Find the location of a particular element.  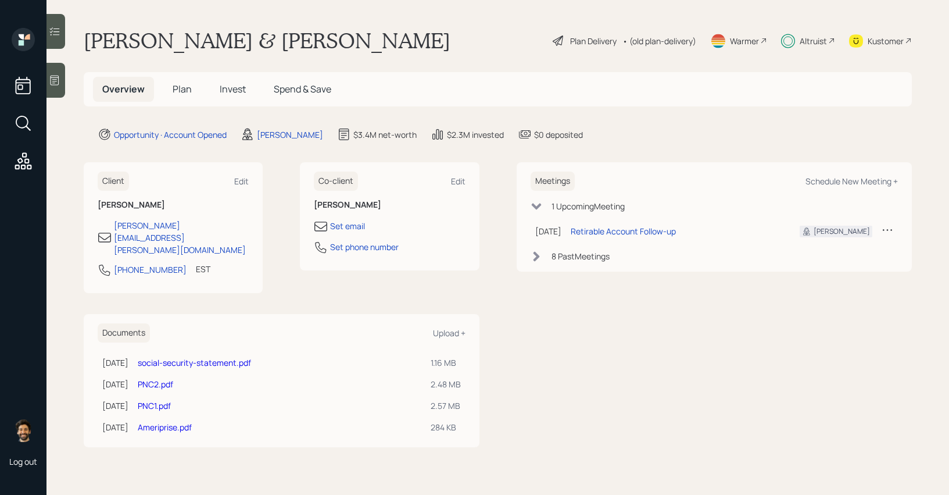

div: Upload + is located at coordinates (449, 332).